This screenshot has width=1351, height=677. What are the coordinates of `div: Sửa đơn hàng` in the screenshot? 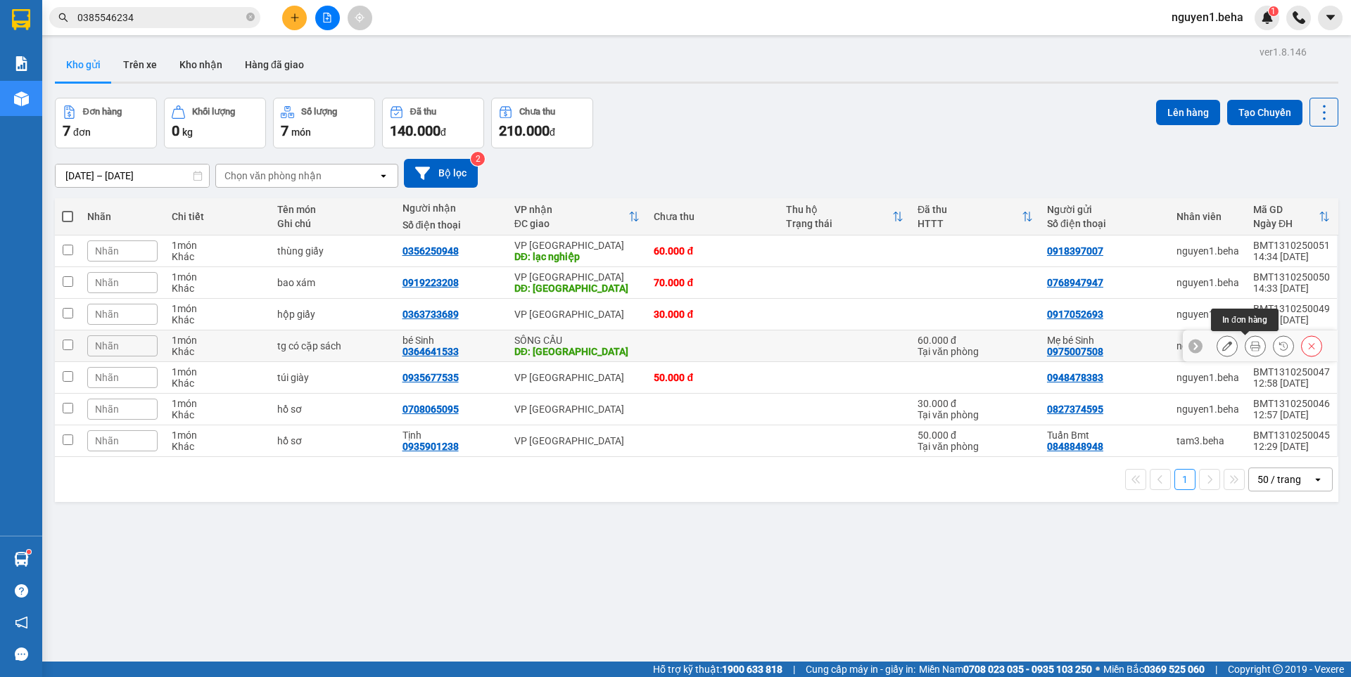 It's located at (1227, 346).